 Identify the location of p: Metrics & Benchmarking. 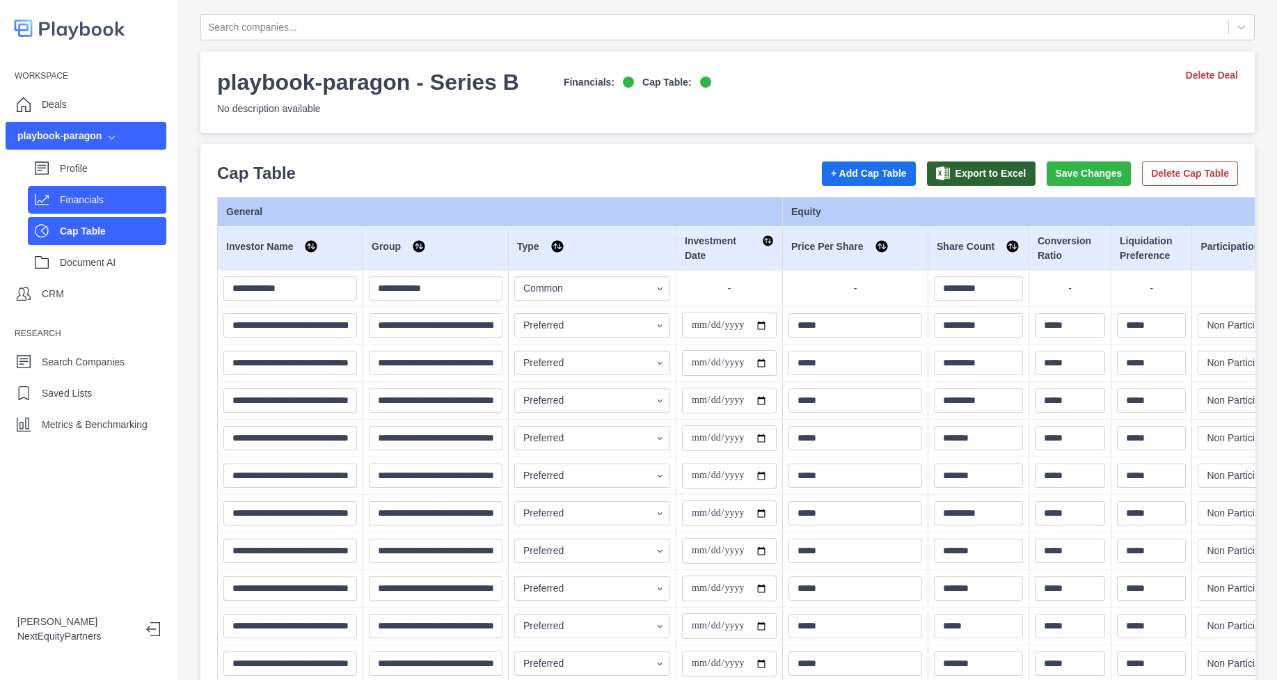
(95, 425).